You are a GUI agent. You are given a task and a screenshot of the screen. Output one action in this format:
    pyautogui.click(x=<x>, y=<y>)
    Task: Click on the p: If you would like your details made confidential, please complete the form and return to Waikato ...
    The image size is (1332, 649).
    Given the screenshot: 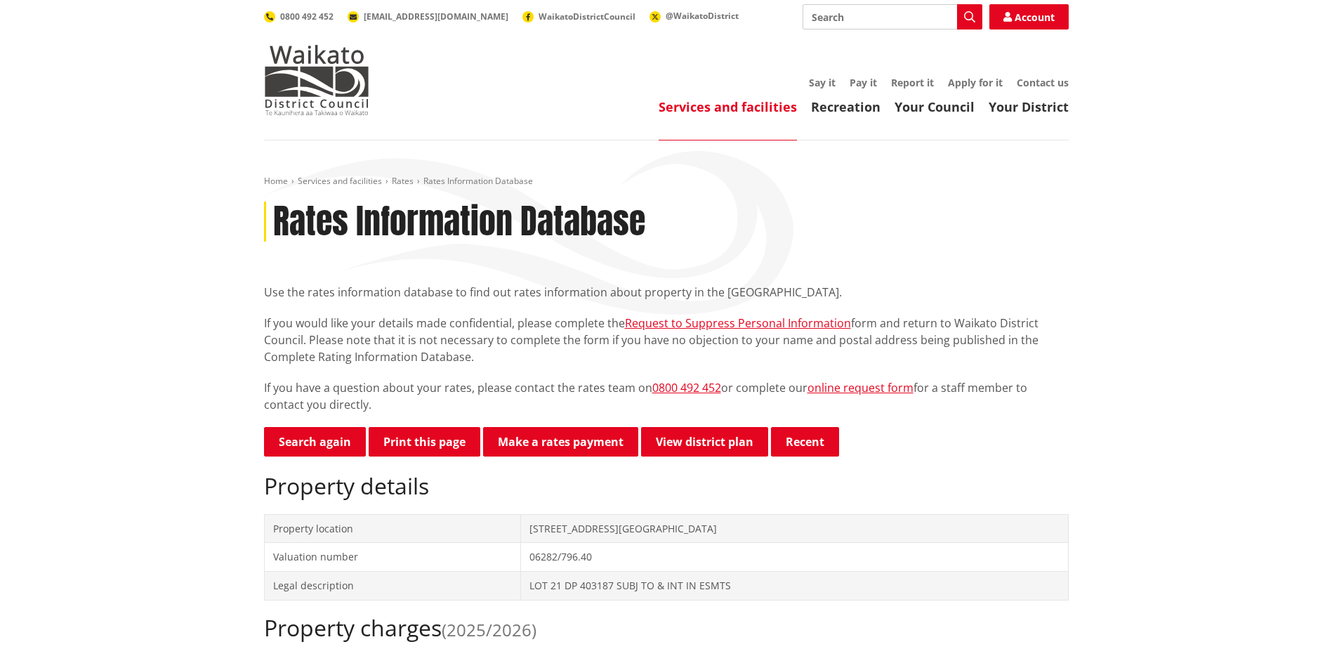 What is the action you would take?
    pyautogui.click(x=666, y=340)
    